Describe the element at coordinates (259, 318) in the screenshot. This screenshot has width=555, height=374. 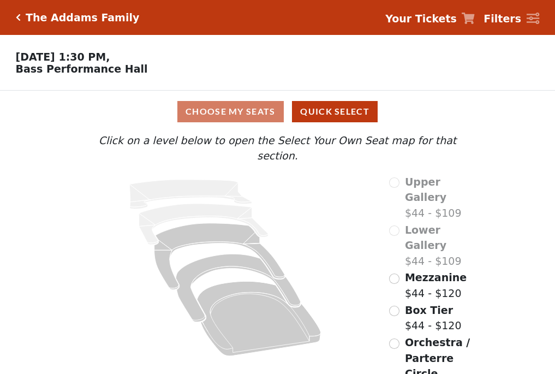
I see `path: Orchestra / Parterre Circle - Seats Available: 56` at that location.